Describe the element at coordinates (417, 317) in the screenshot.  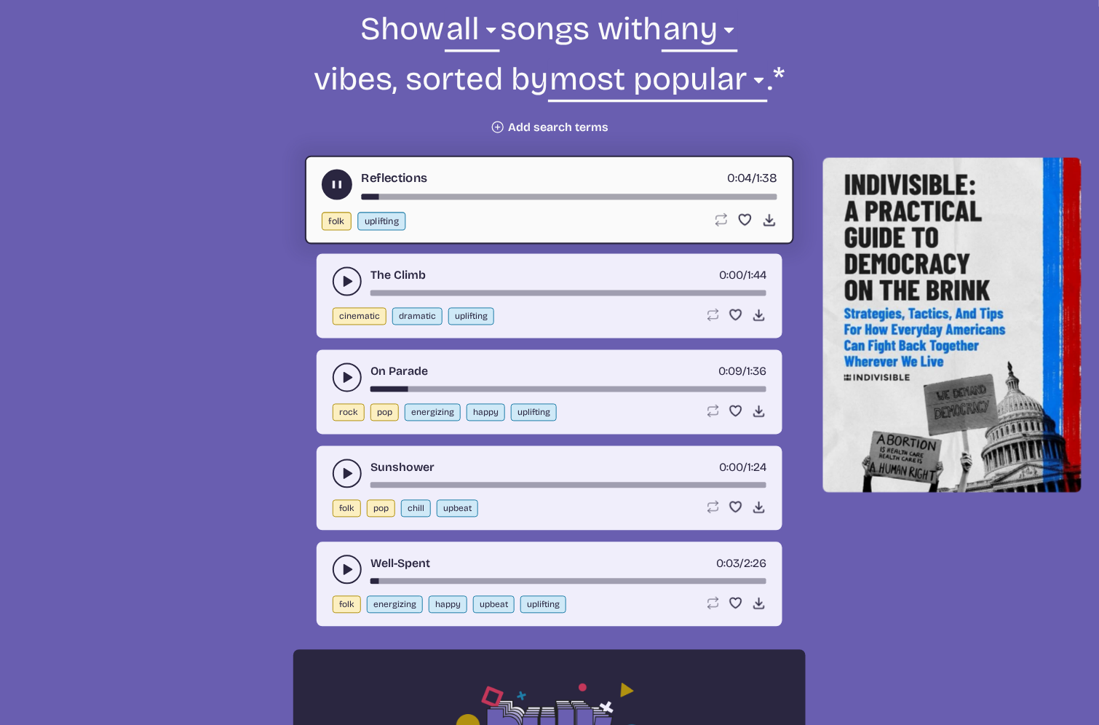
I see `button: dramatic` at that location.